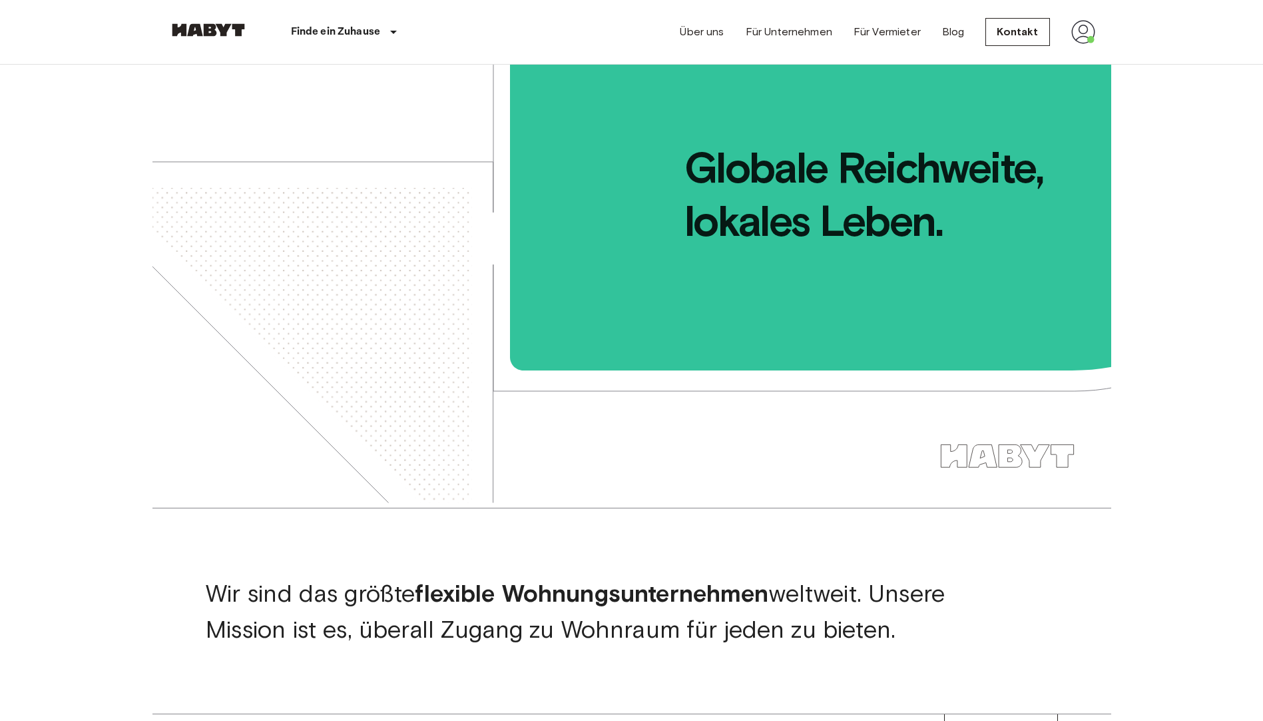 The width and height of the screenshot is (1263, 721). What do you see at coordinates (591, 593) in the screenshot?
I see `b: flexible Wohnungsunternehmen` at bounding box center [591, 593].